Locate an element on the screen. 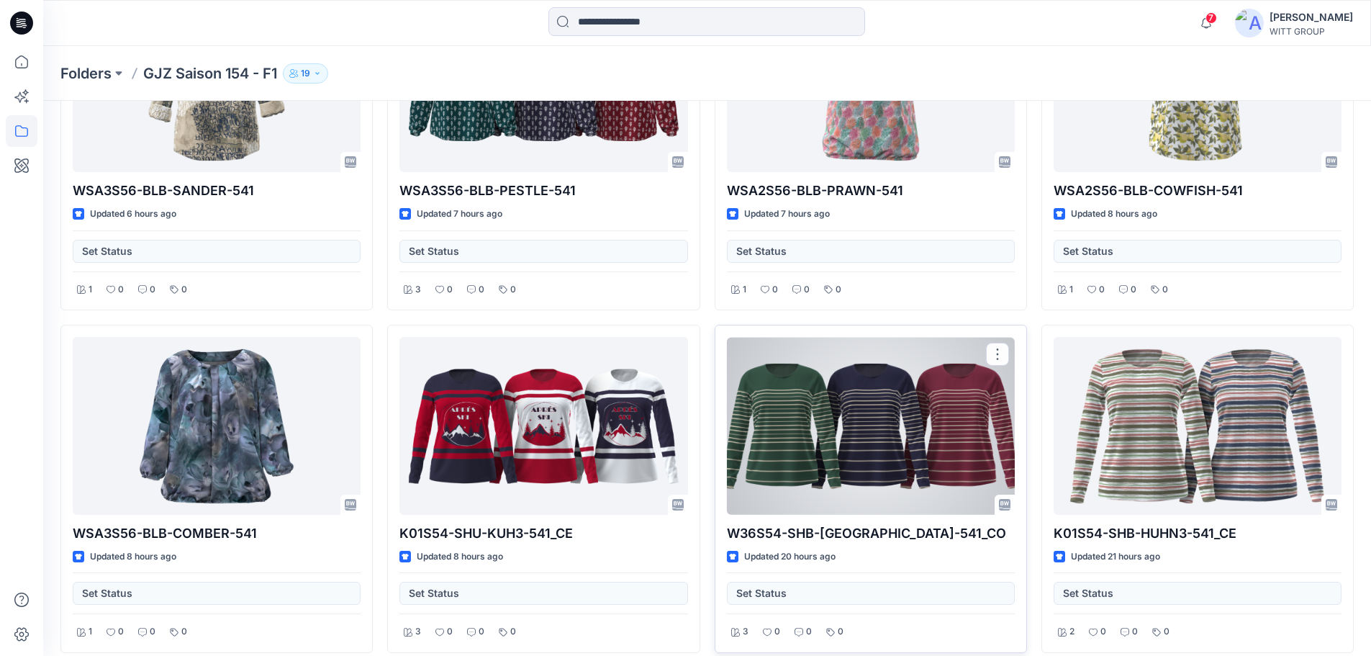 The height and width of the screenshot is (656, 1371). p: 2 is located at coordinates (1072, 631).